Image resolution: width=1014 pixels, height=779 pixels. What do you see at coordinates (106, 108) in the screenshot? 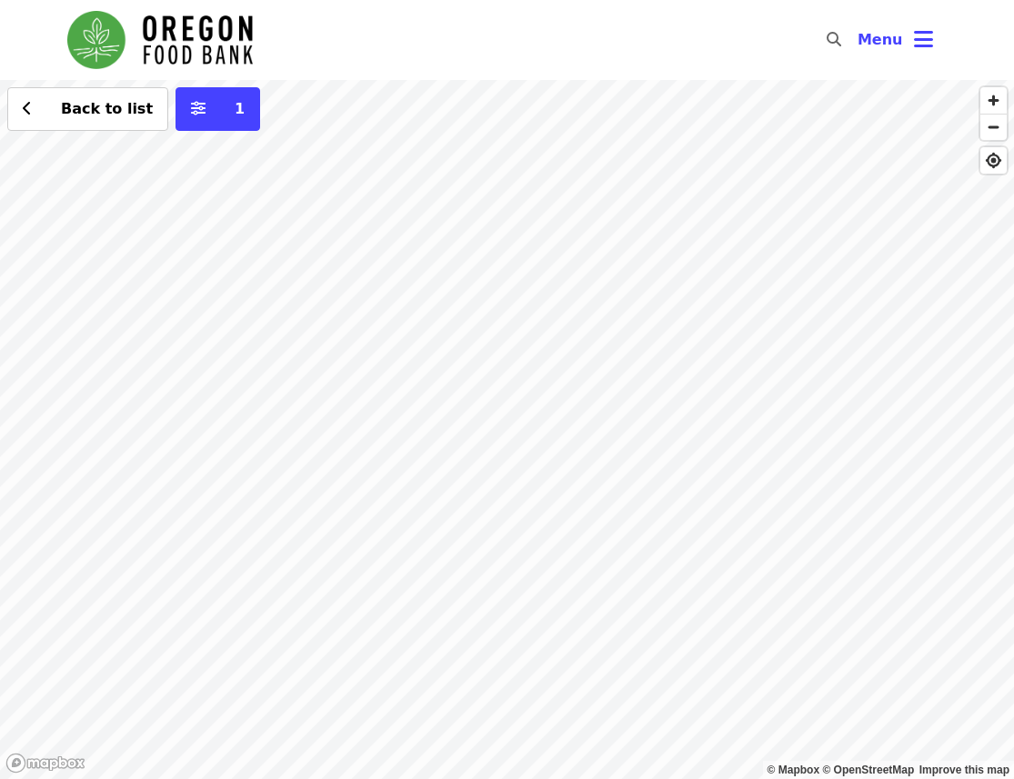
I see `span: Back to list` at bounding box center [106, 108].